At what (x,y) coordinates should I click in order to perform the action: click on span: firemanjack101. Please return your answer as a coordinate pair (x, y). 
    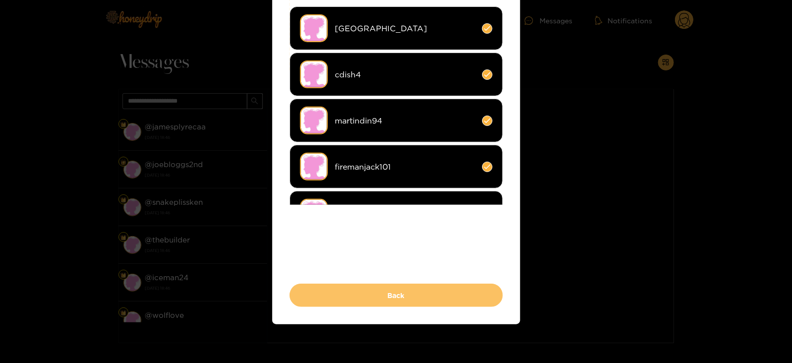
    Looking at the image, I should click on (405, 167).